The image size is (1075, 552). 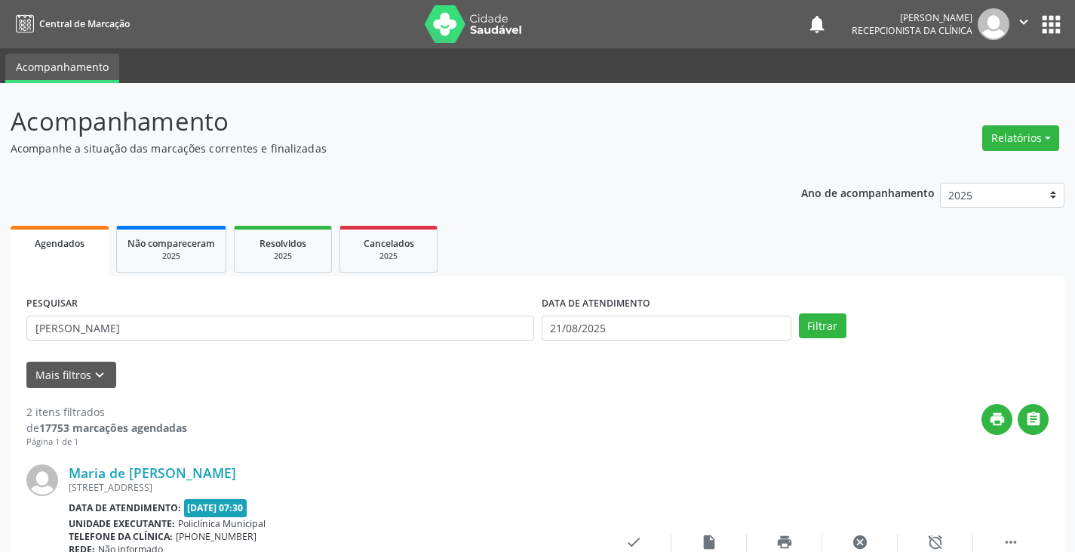 I want to click on span: Resolvidos, so click(x=283, y=243).